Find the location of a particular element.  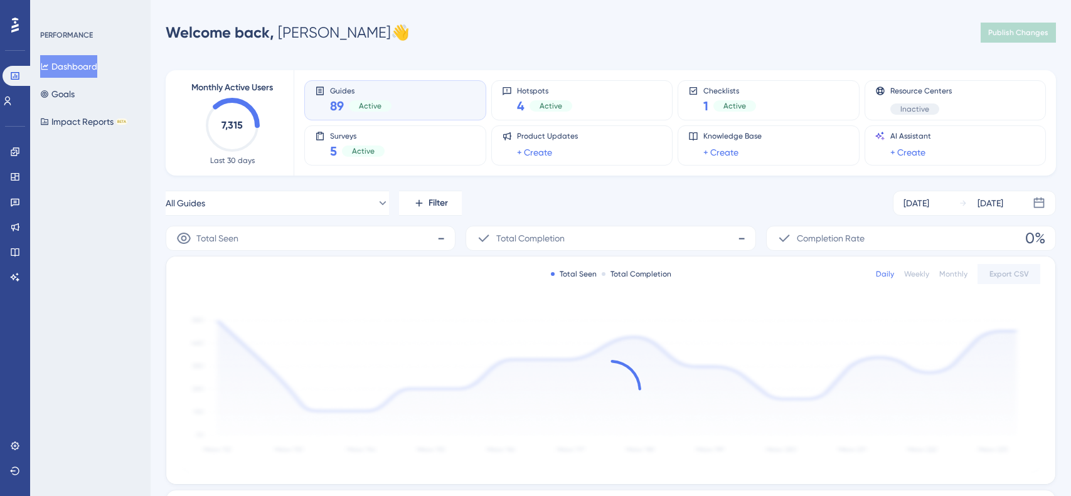

span: Hotspots is located at coordinates (544, 90).